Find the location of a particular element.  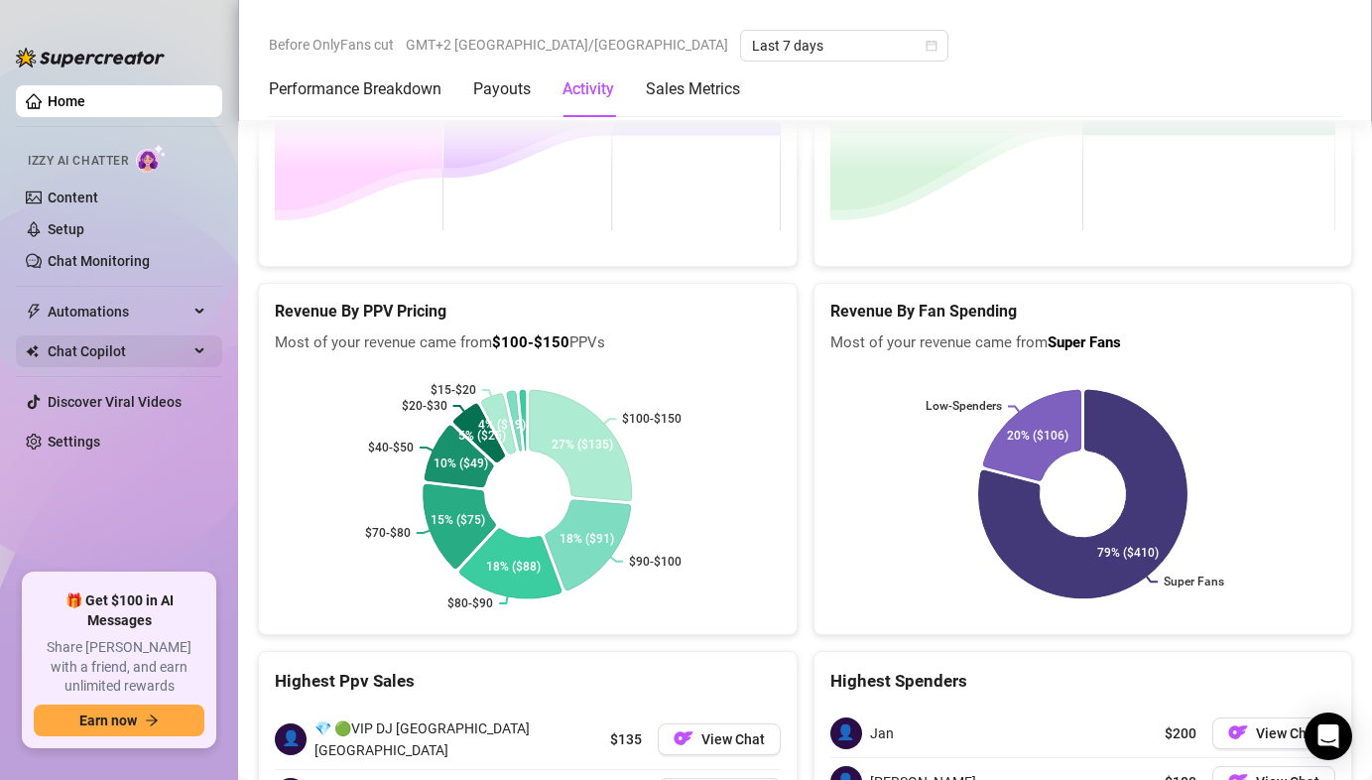

div: Highest Ppv Sales is located at coordinates (528, 680).